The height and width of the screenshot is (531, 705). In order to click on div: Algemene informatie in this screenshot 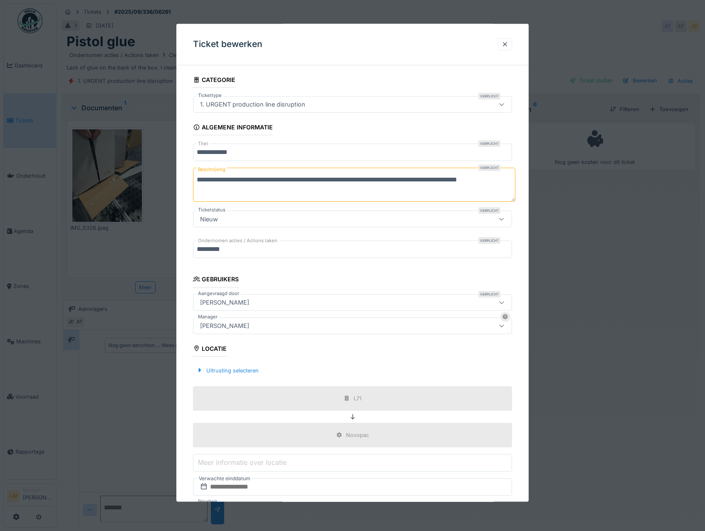, I will do `click(233, 129)`.